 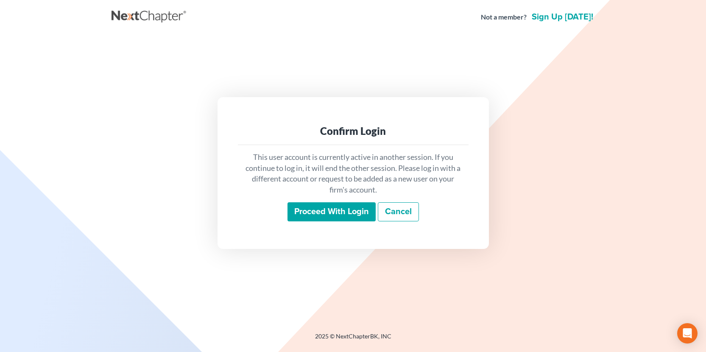 I want to click on a: Cancel, so click(x=398, y=212).